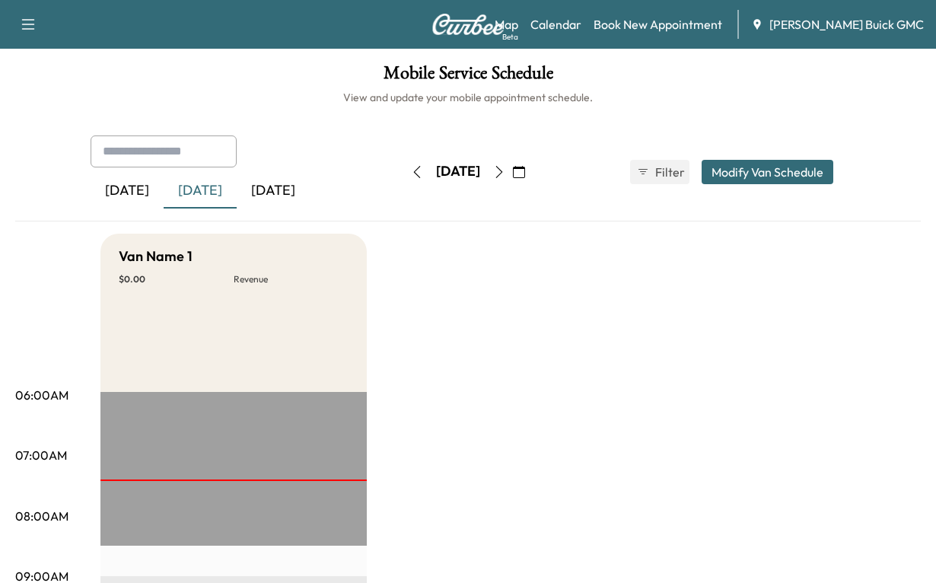 The width and height of the screenshot is (936, 583). What do you see at coordinates (291, 279) in the screenshot?
I see `p: Revenue` at bounding box center [291, 279].